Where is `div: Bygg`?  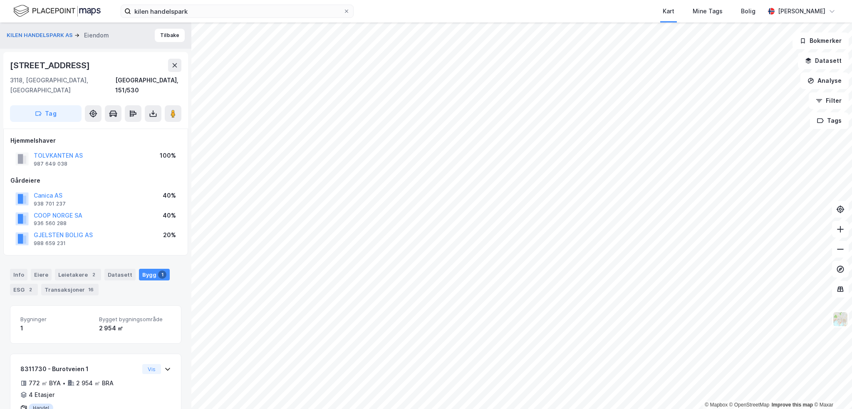 div: Bygg is located at coordinates (154, 275).